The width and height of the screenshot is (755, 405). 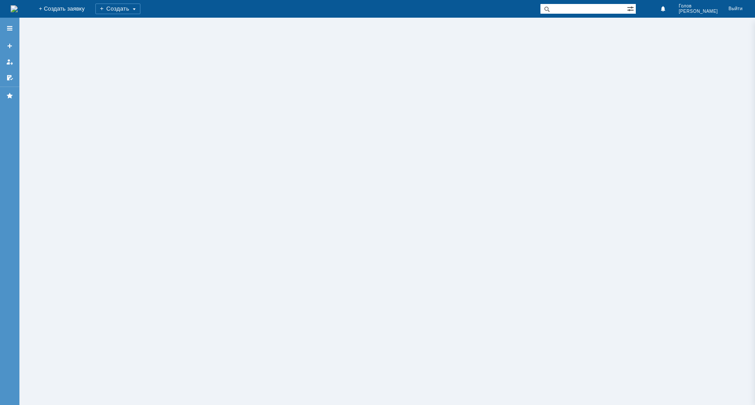 I want to click on a: Мои согласования, so click(x=10, y=78).